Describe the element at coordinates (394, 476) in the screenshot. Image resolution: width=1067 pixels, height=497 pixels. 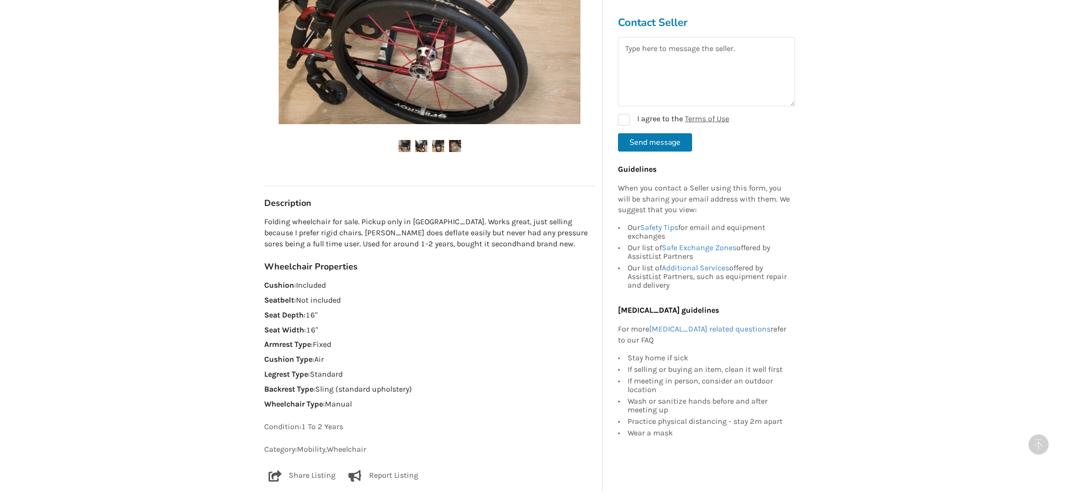
I see `p: Report Listing` at that location.